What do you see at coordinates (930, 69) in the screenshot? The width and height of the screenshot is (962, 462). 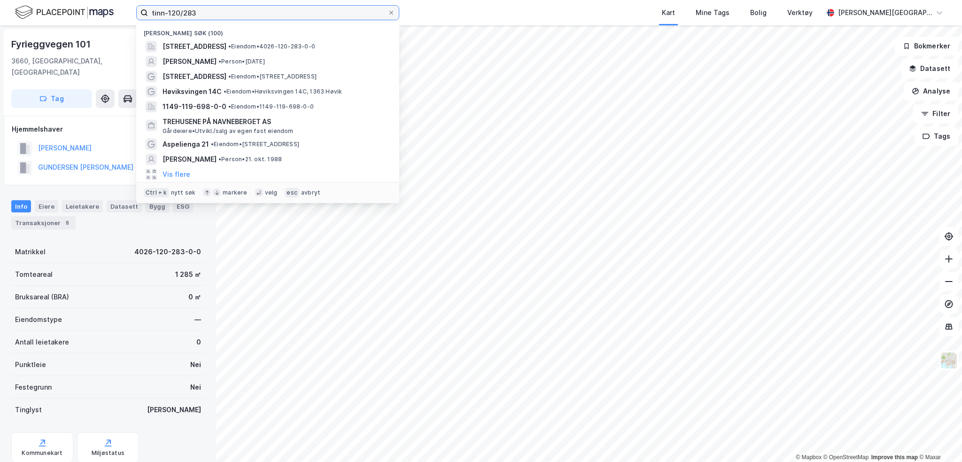 I see `button: Datasett` at bounding box center [930, 69].